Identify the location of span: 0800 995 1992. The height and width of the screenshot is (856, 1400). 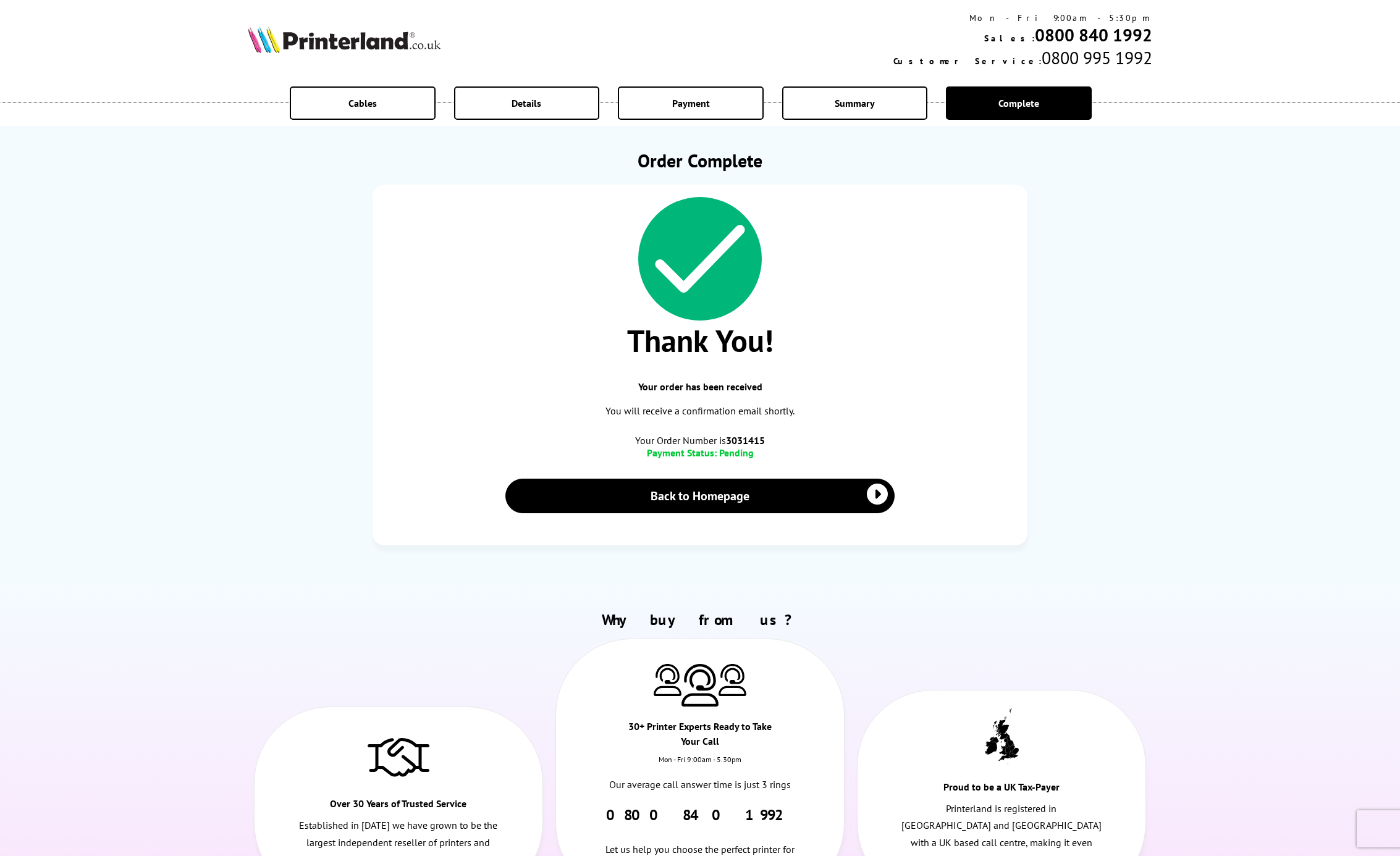
(1097, 57).